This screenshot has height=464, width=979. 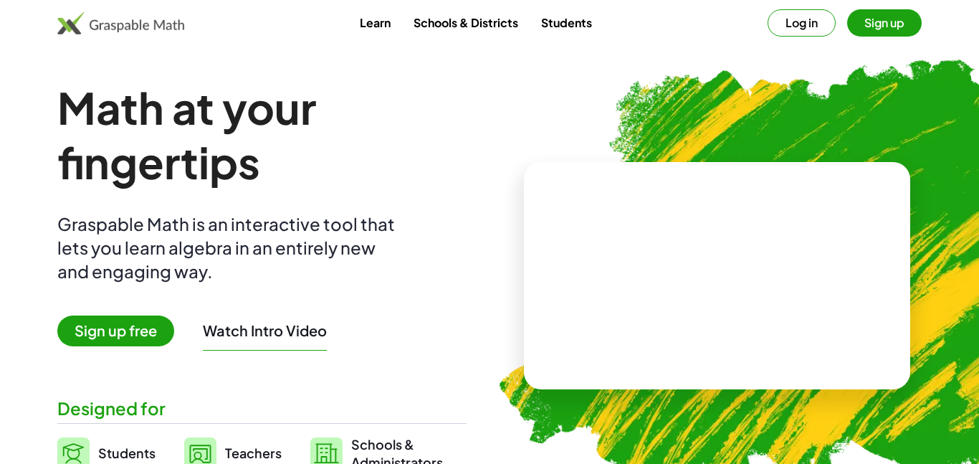 I want to click on span: Students, so click(x=127, y=452).